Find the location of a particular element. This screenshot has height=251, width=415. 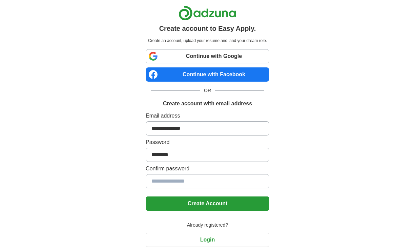

button: Login is located at coordinates (207, 240).